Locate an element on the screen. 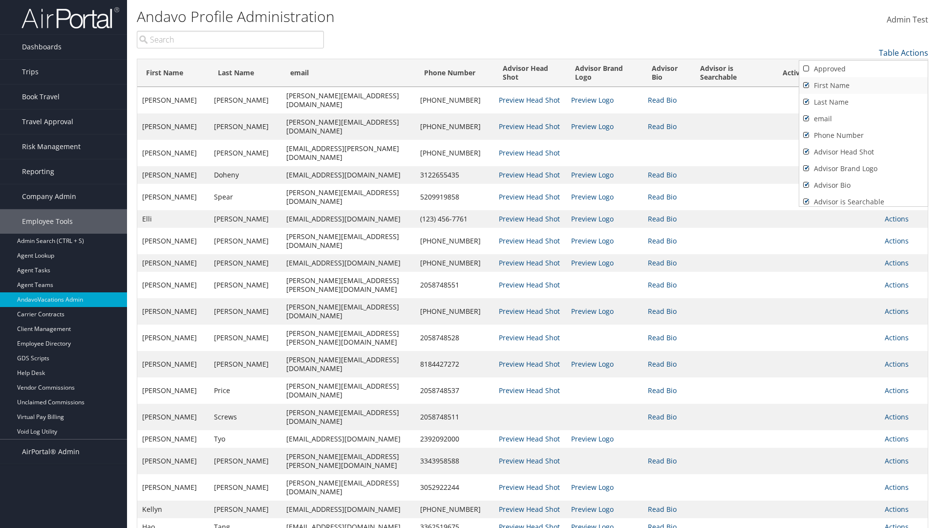 The image size is (938, 528). a: Advisor Bio is located at coordinates (863, 185).